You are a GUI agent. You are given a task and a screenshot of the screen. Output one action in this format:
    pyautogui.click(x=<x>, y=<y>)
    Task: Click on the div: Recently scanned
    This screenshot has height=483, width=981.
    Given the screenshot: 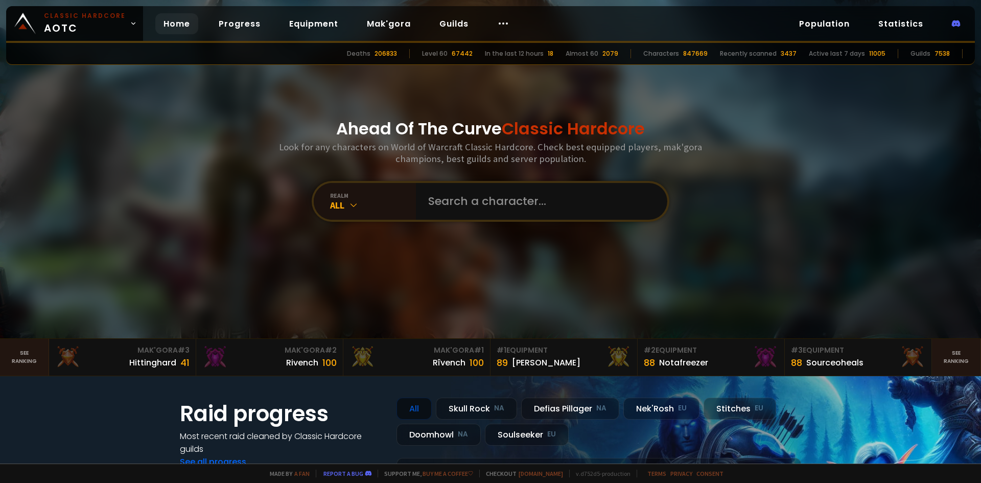 What is the action you would take?
    pyautogui.click(x=748, y=54)
    